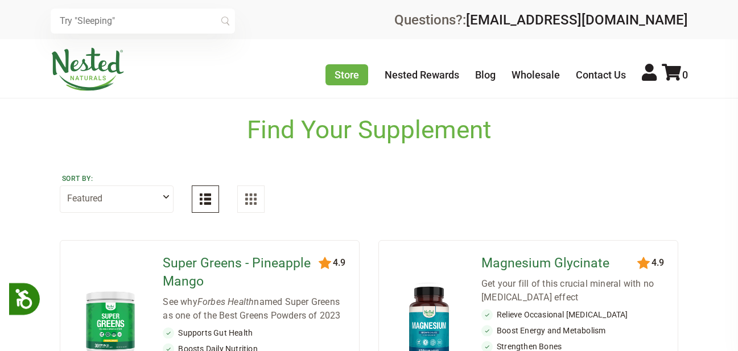  What do you see at coordinates (117, 179) in the screenshot?
I see `label: Sort by:` at bounding box center [117, 179].